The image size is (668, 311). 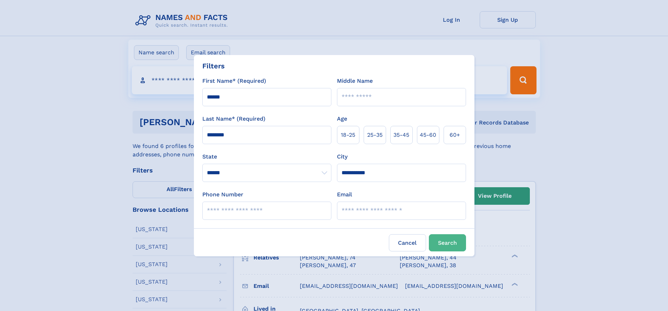 I want to click on div: Filters, so click(x=214, y=66).